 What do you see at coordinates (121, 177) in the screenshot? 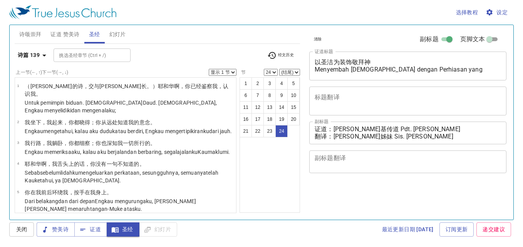
I see `wh3956: mengeluarkan perkataan` at bounding box center [121, 177].